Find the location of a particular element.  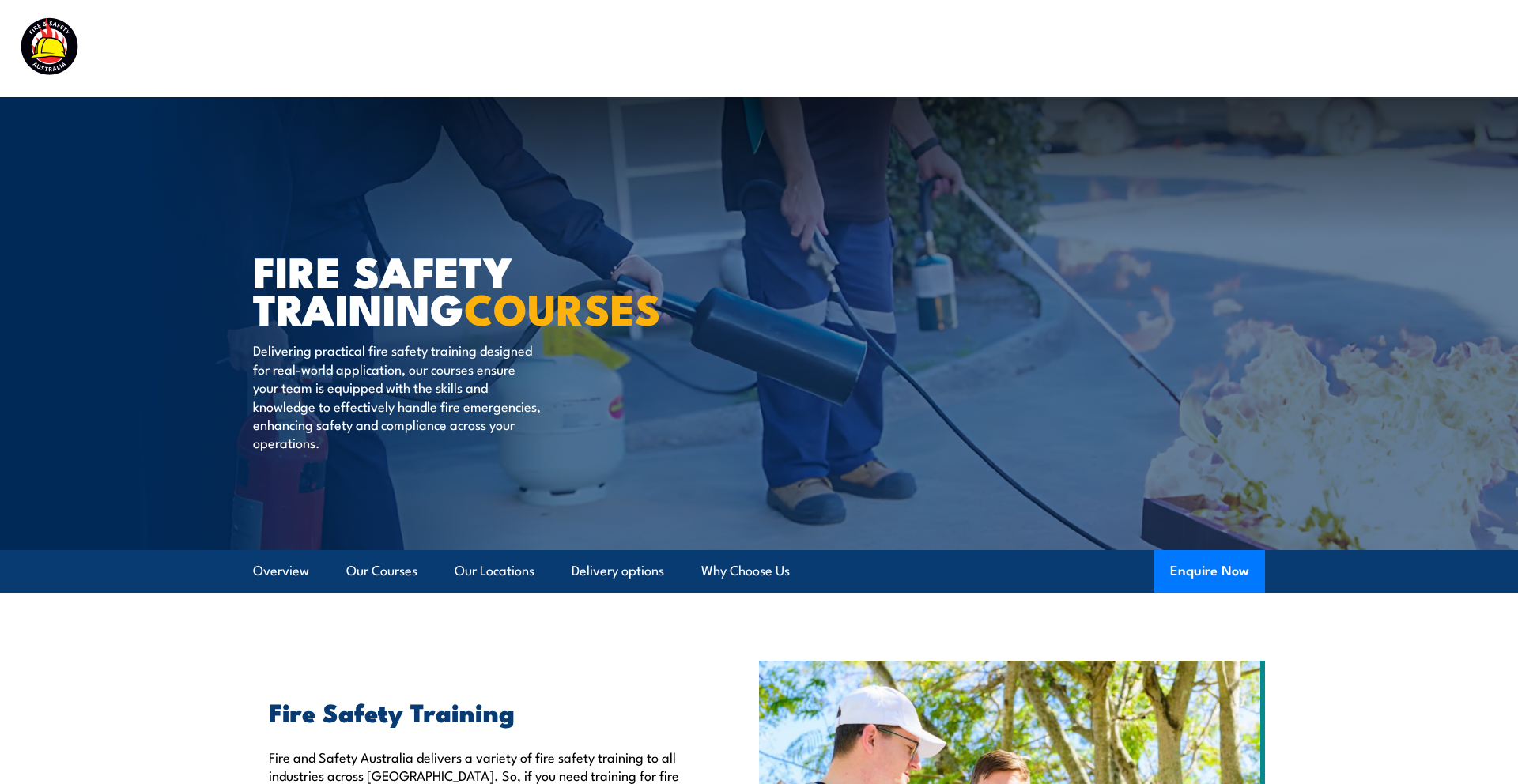

p: Delivering practical fire safety training designed for real-world application, our courses ensure... is located at coordinates (397, 396).